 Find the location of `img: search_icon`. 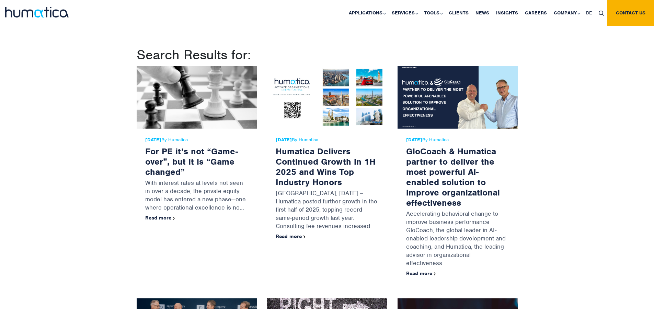

img: search_icon is located at coordinates (601, 13).